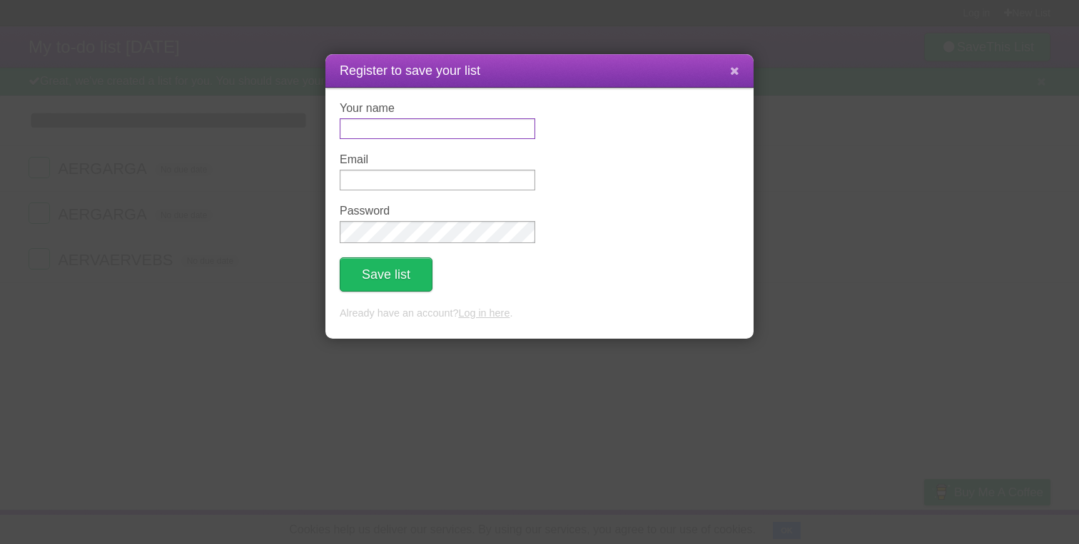 The image size is (1079, 544). I want to click on button: Save list, so click(386, 275).